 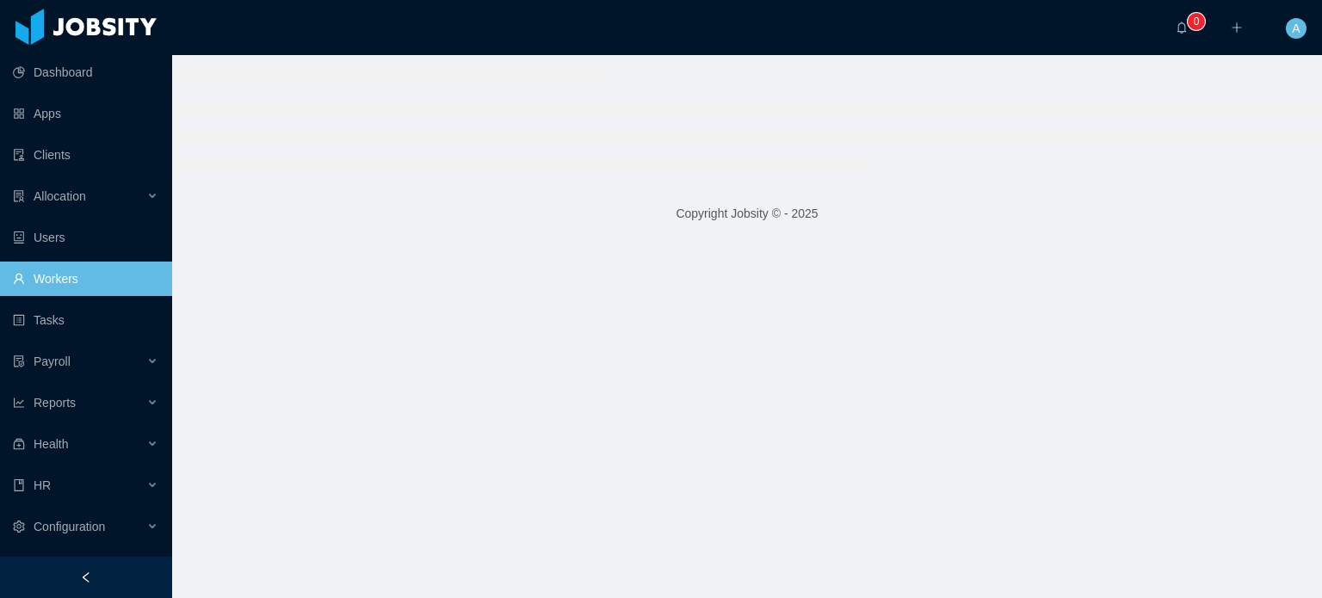 I want to click on i: icon: file-protect, so click(x=19, y=362).